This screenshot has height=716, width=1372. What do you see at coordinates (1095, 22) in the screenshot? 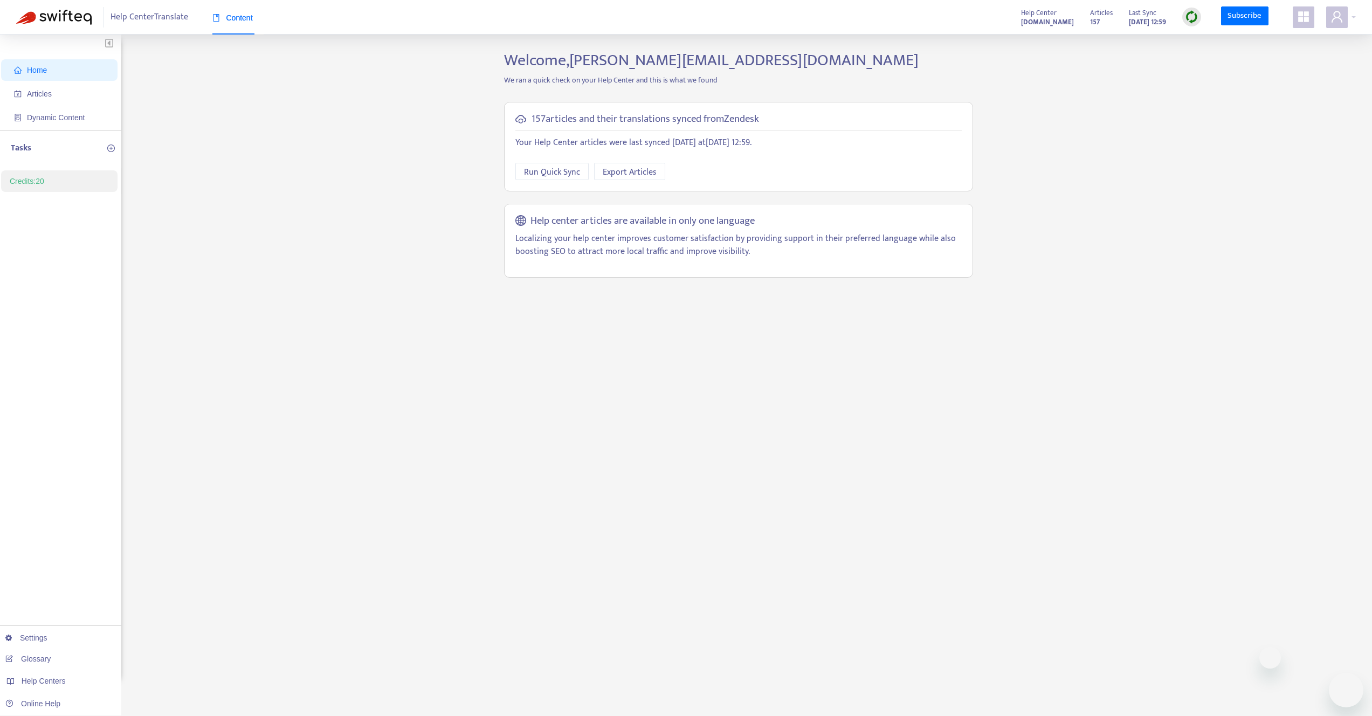
I see `strong: 157` at bounding box center [1095, 22].